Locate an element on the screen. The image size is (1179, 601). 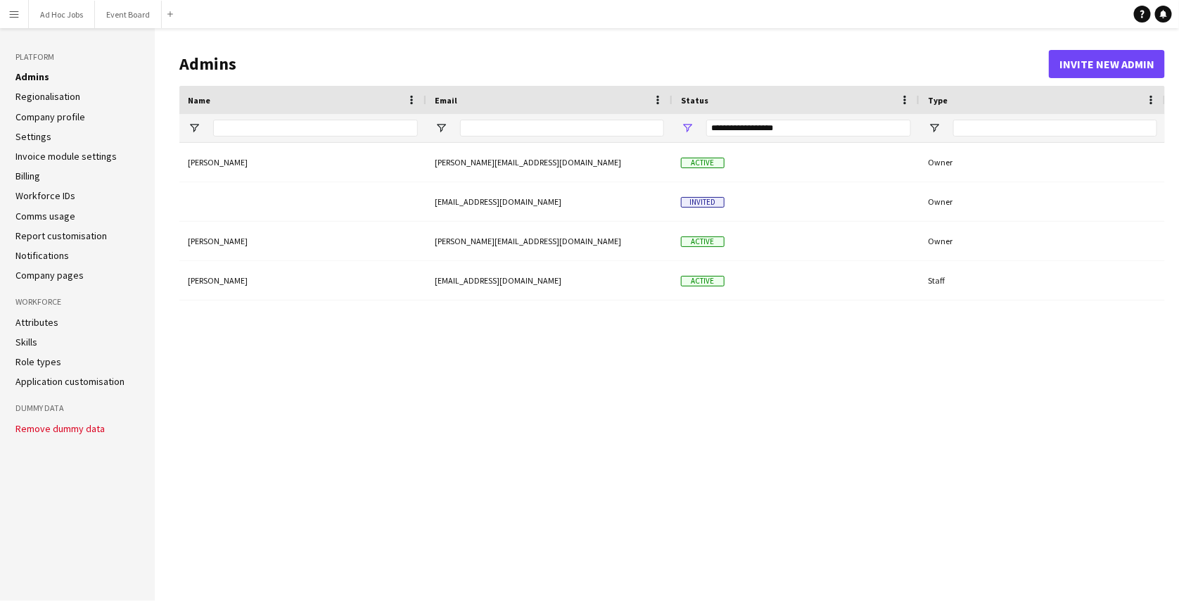
a: Skills is located at coordinates (26, 342).